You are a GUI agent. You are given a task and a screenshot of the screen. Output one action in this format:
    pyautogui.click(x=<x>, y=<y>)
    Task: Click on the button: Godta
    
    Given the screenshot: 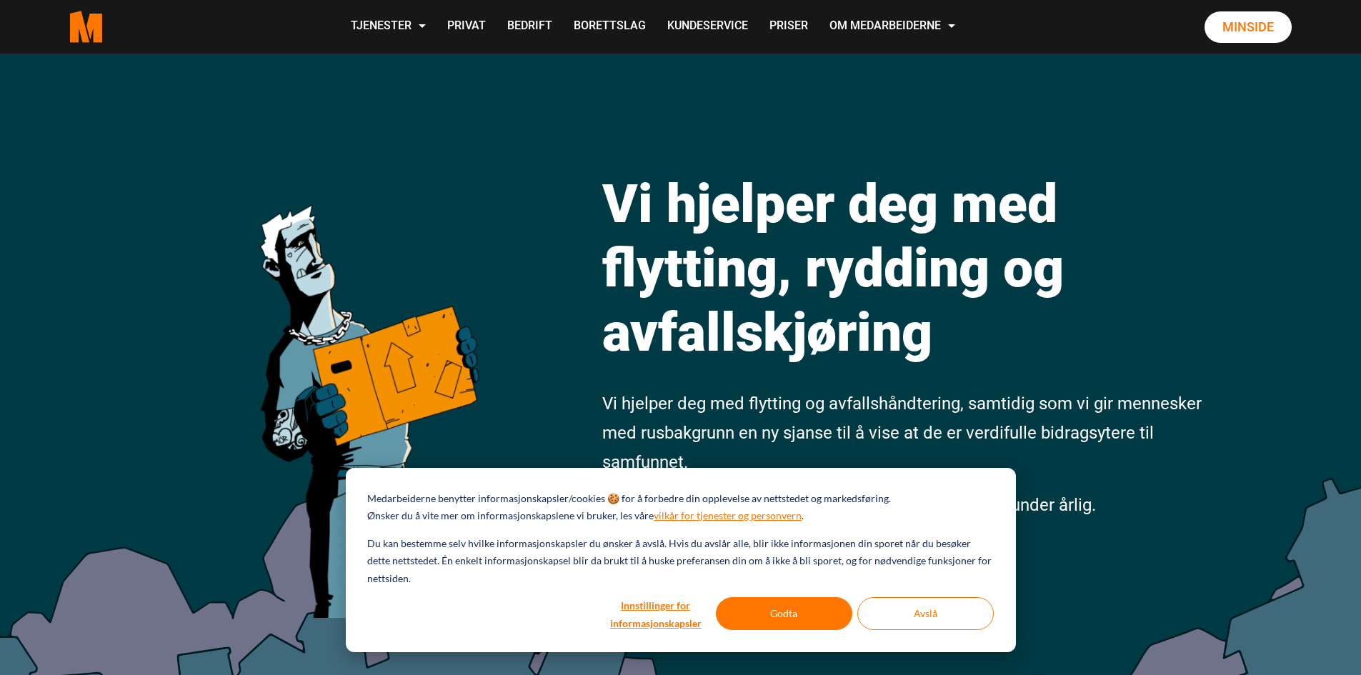 What is the action you would take?
    pyautogui.click(x=784, y=614)
    